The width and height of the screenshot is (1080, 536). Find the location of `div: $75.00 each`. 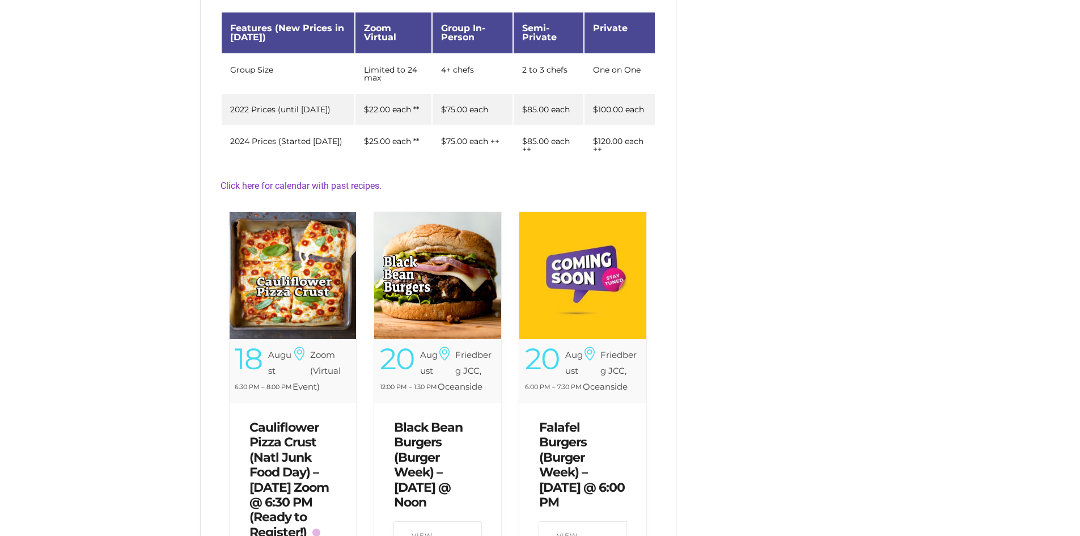

div: $75.00 each is located at coordinates (472, 109).